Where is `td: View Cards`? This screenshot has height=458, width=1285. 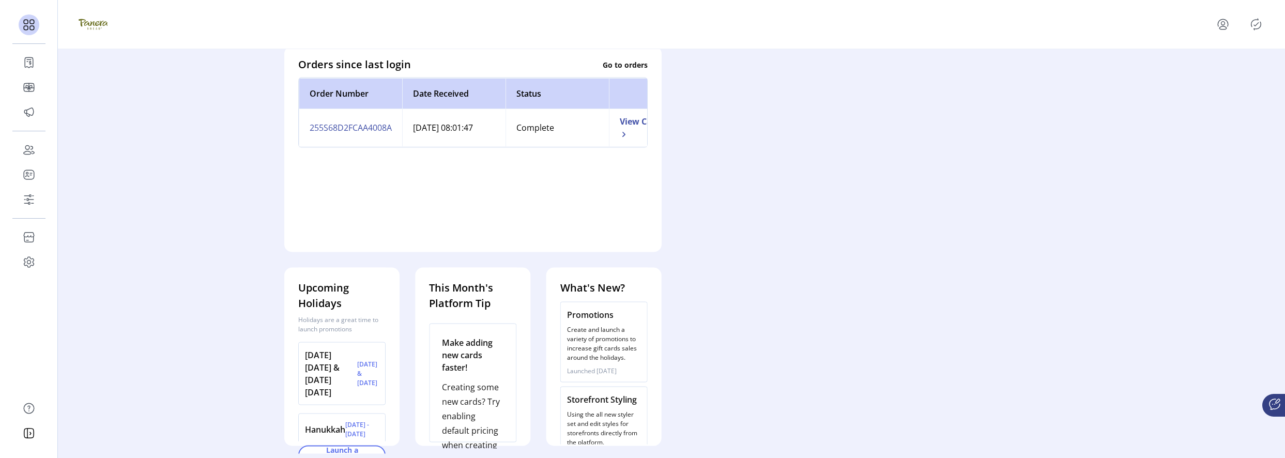
td: View Cards is located at coordinates (642, 128).